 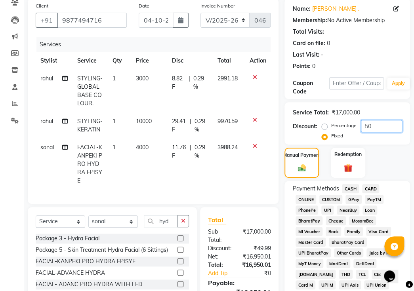 What do you see at coordinates (327, 210) in the screenshot?
I see `span: UPI` at bounding box center [327, 210].